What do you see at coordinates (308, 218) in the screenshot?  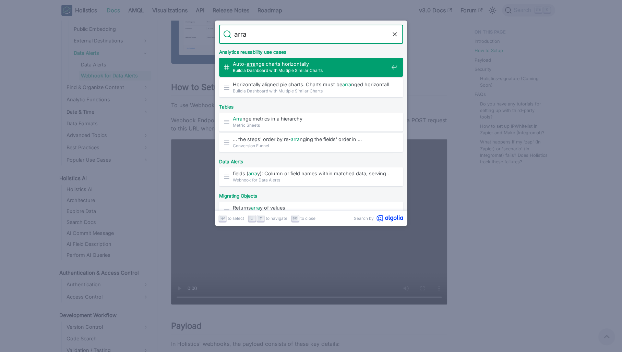 I see `span: to close` at bounding box center [308, 218].